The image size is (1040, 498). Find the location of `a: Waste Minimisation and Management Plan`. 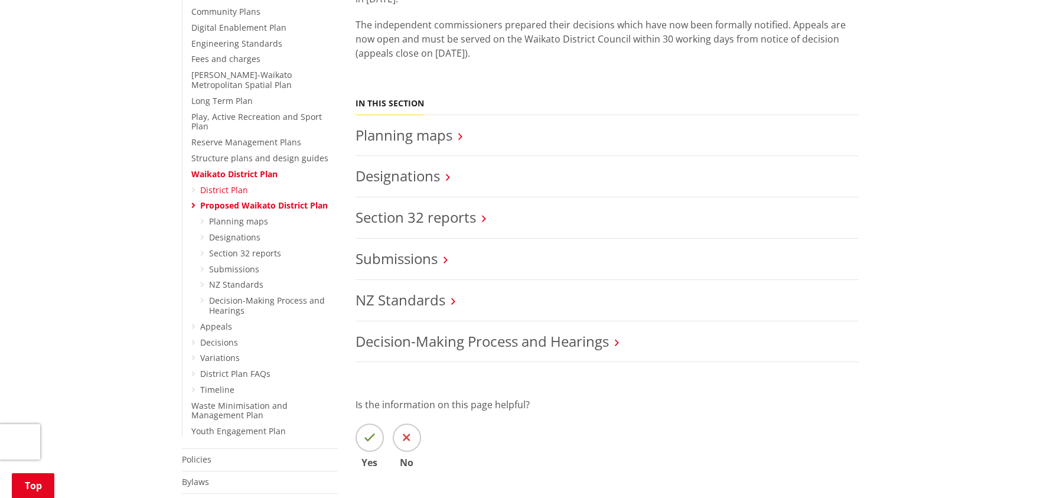

a: Waste Minimisation and Management Plan is located at coordinates (239, 411).